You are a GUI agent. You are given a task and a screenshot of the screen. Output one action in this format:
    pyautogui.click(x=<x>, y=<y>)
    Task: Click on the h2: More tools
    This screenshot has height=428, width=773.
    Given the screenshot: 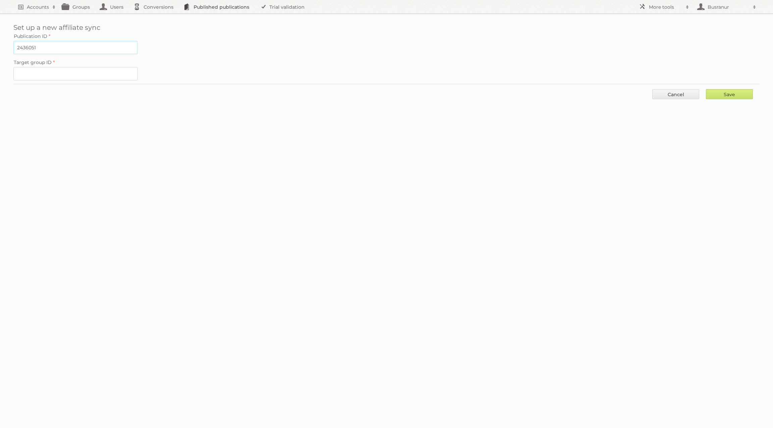 What is the action you would take?
    pyautogui.click(x=666, y=7)
    